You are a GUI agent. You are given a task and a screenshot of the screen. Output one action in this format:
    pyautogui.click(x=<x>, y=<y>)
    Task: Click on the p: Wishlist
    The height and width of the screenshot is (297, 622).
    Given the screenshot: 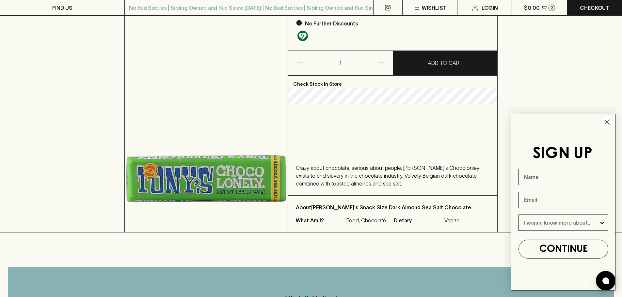 What is the action you would take?
    pyautogui.click(x=434, y=8)
    